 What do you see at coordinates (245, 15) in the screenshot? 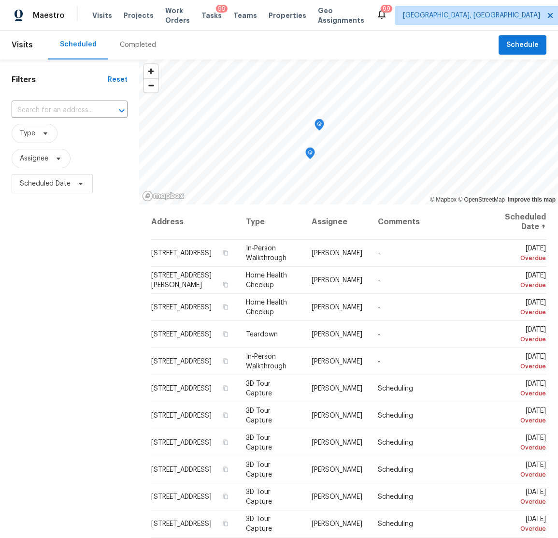
I see `span: Teams` at bounding box center [245, 15].